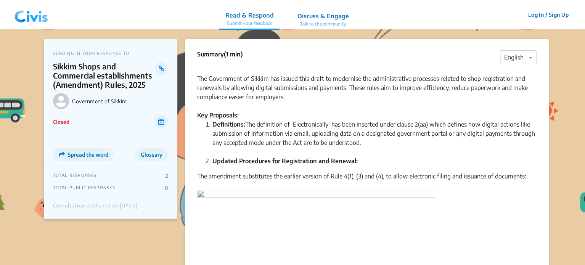 The image size is (585, 265). Describe the element at coordinates (375, 138) in the screenshot. I see `li: The definition of ‘Electronically’ has been inserted under clause 2(aa) which defines how digital...` at that location.